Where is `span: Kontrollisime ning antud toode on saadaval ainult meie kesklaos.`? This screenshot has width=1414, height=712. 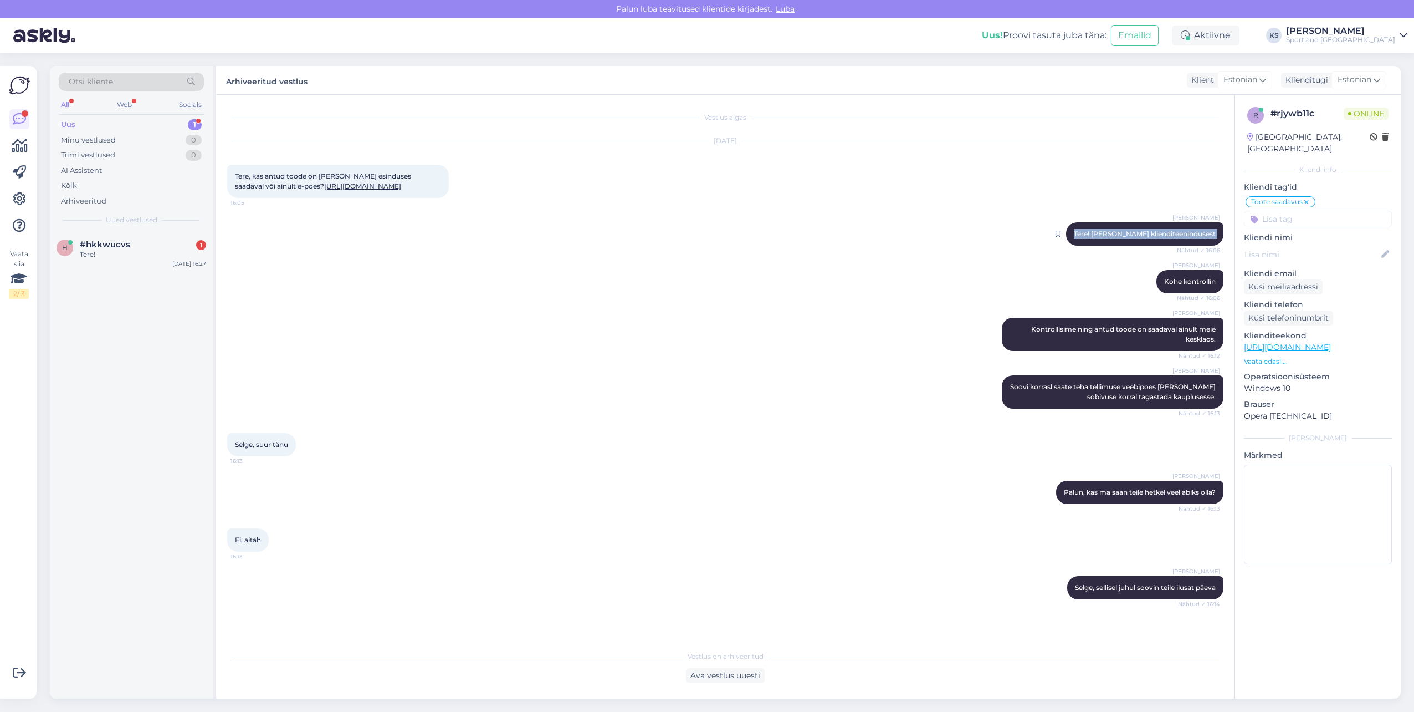 span: Kontrollisime ning antud toode on saadaval ainult meie kesklaos. is located at coordinates (1125, 334).